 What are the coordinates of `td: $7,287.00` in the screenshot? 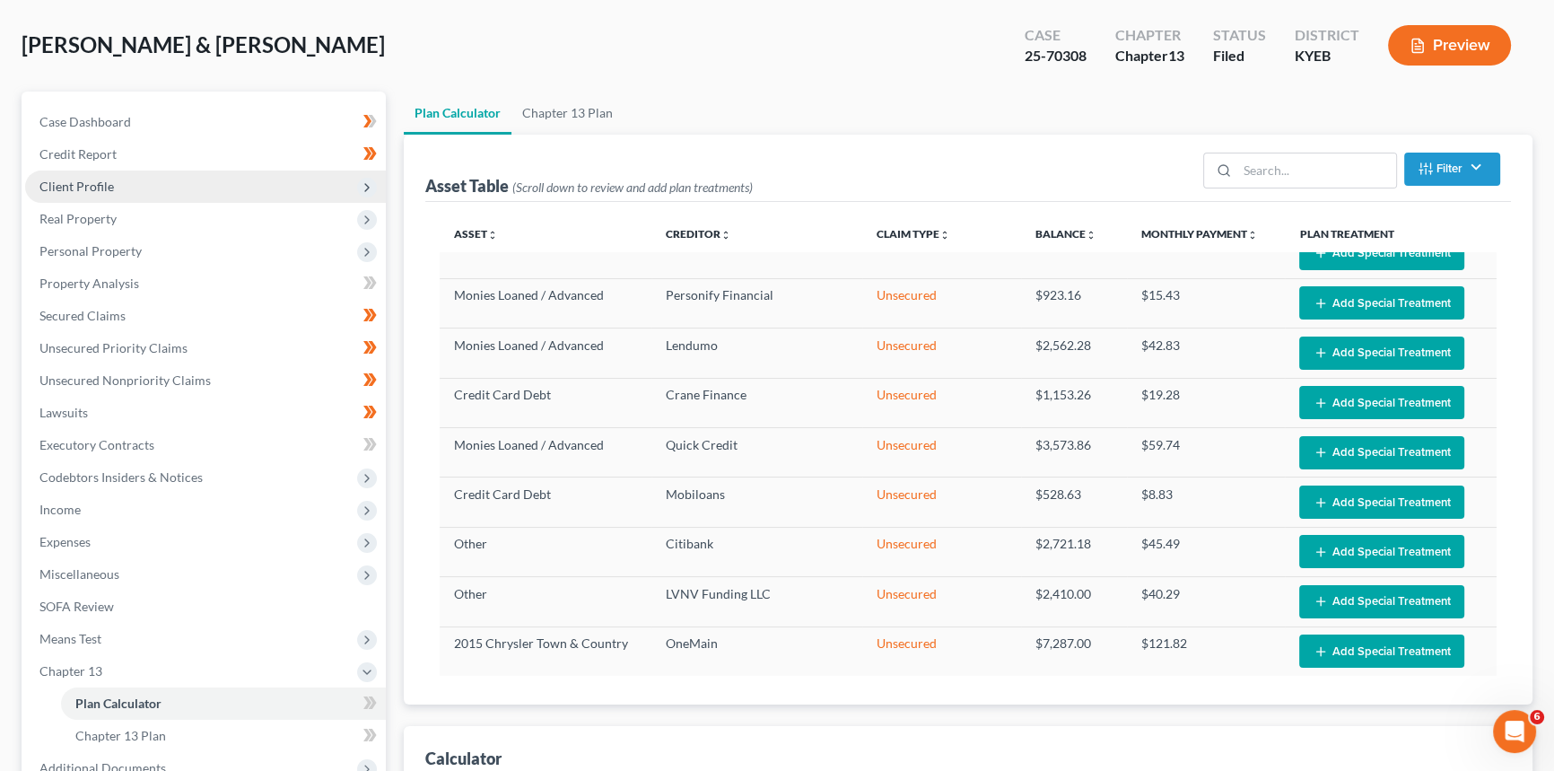 It's located at (1074, 650).